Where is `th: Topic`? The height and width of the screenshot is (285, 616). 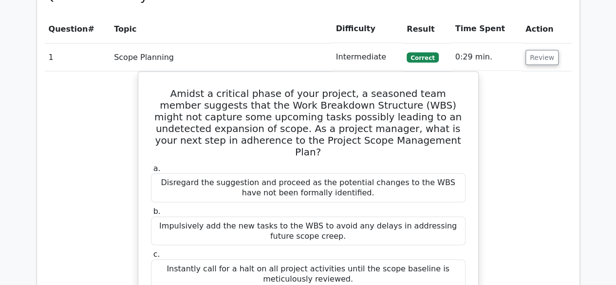
th: Topic is located at coordinates (221, 29).